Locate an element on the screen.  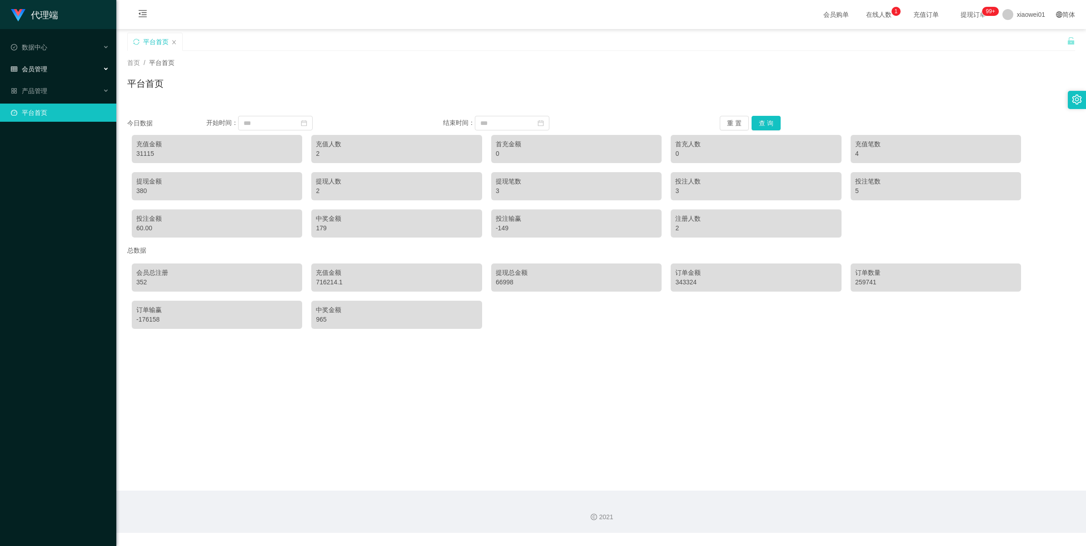
h1: 代理端 is located at coordinates (45, 15).